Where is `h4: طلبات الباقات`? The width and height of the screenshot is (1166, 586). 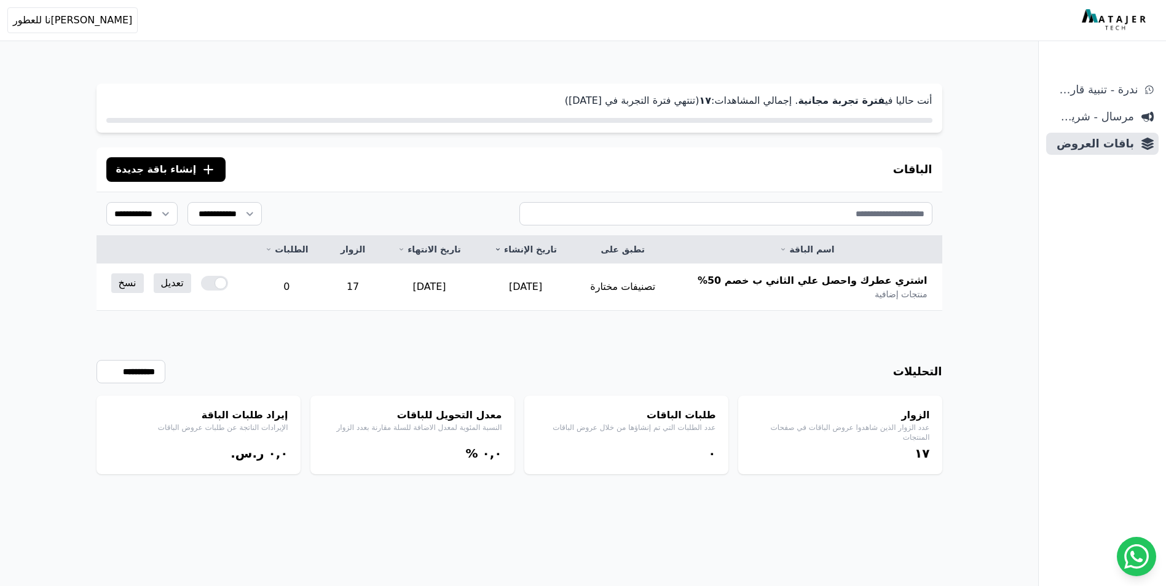 h4: طلبات الباقات is located at coordinates (626, 416).